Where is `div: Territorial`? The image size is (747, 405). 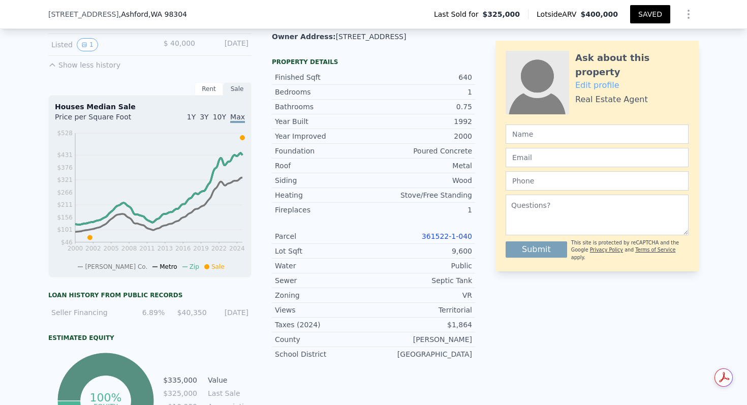 div: Territorial is located at coordinates (423, 310).